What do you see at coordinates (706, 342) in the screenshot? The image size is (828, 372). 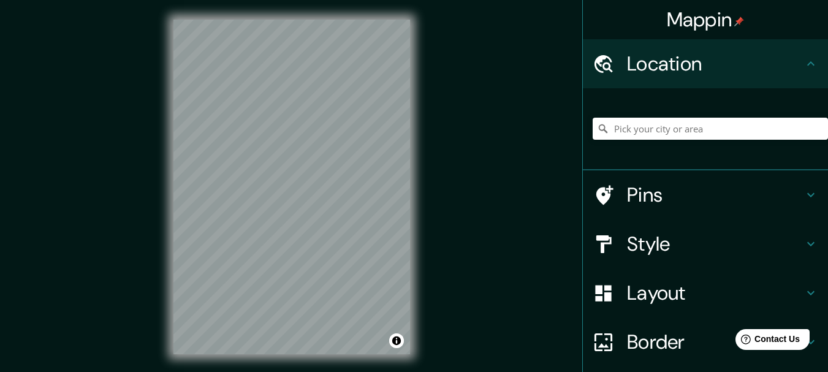 I see `div: Border` at bounding box center [706, 342].